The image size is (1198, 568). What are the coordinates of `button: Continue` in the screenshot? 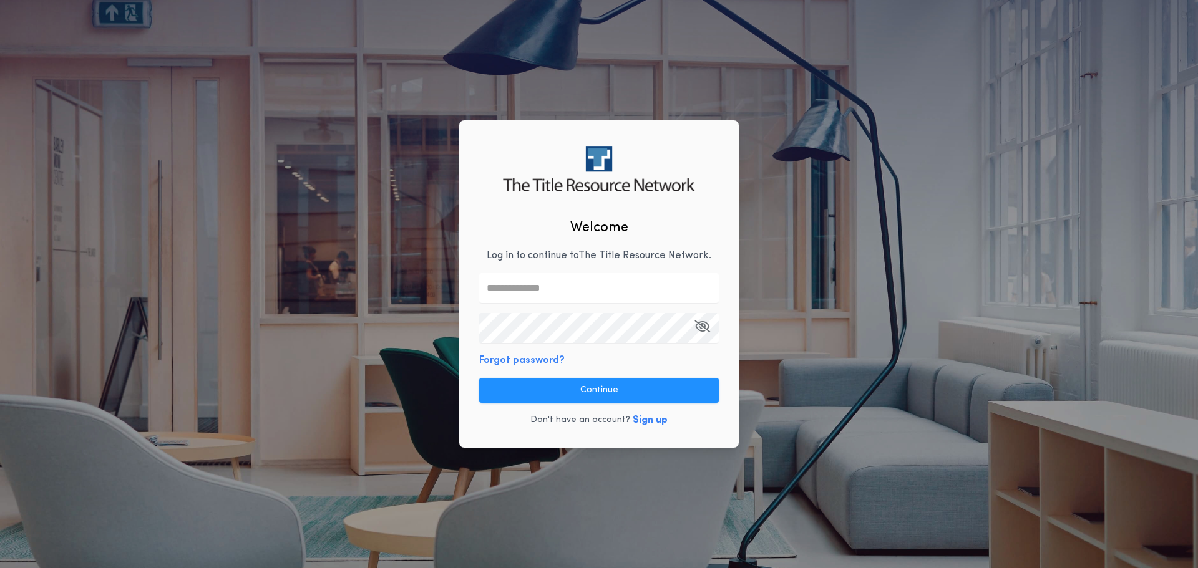 It's located at (599, 391).